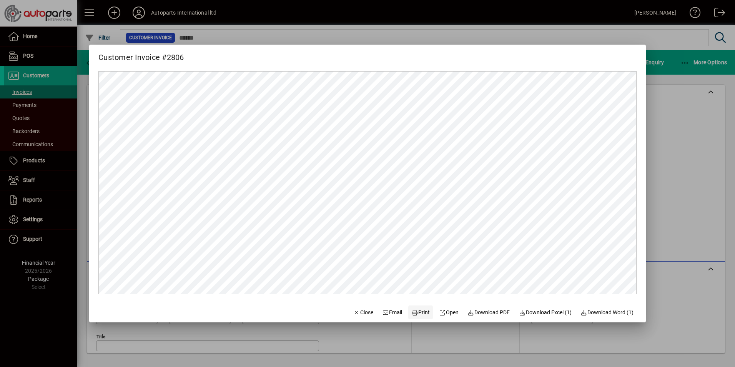  I want to click on a: Open, so click(449, 312).